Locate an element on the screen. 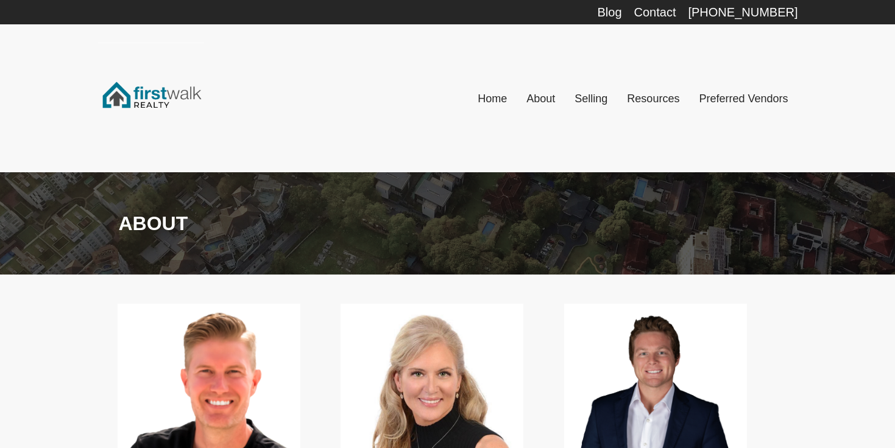 The image size is (895, 448). a: Home is located at coordinates (492, 99).